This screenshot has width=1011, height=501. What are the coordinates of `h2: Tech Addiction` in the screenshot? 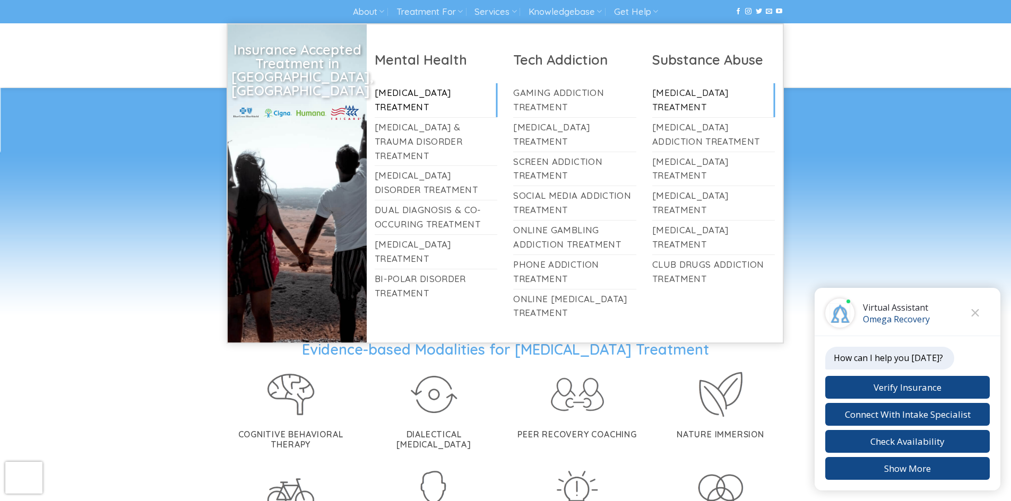 It's located at (575, 59).